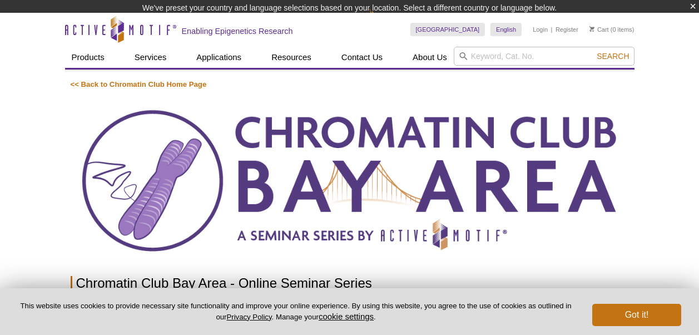 The width and height of the screenshot is (699, 335). Describe the element at coordinates (567, 29) in the screenshot. I see `a: Register` at that location.